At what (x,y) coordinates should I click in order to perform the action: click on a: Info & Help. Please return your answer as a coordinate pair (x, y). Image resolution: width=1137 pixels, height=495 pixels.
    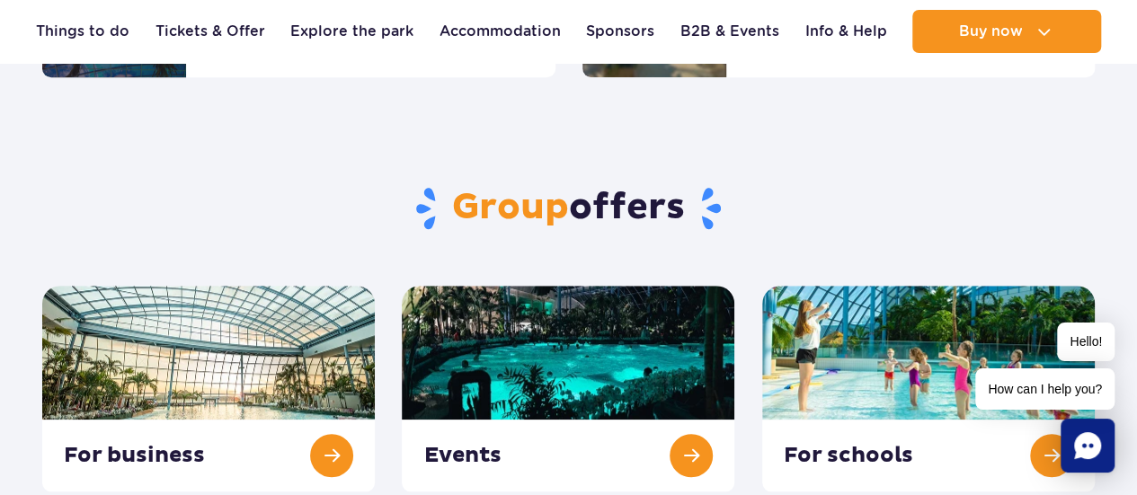
    Looking at the image, I should click on (845, 31).